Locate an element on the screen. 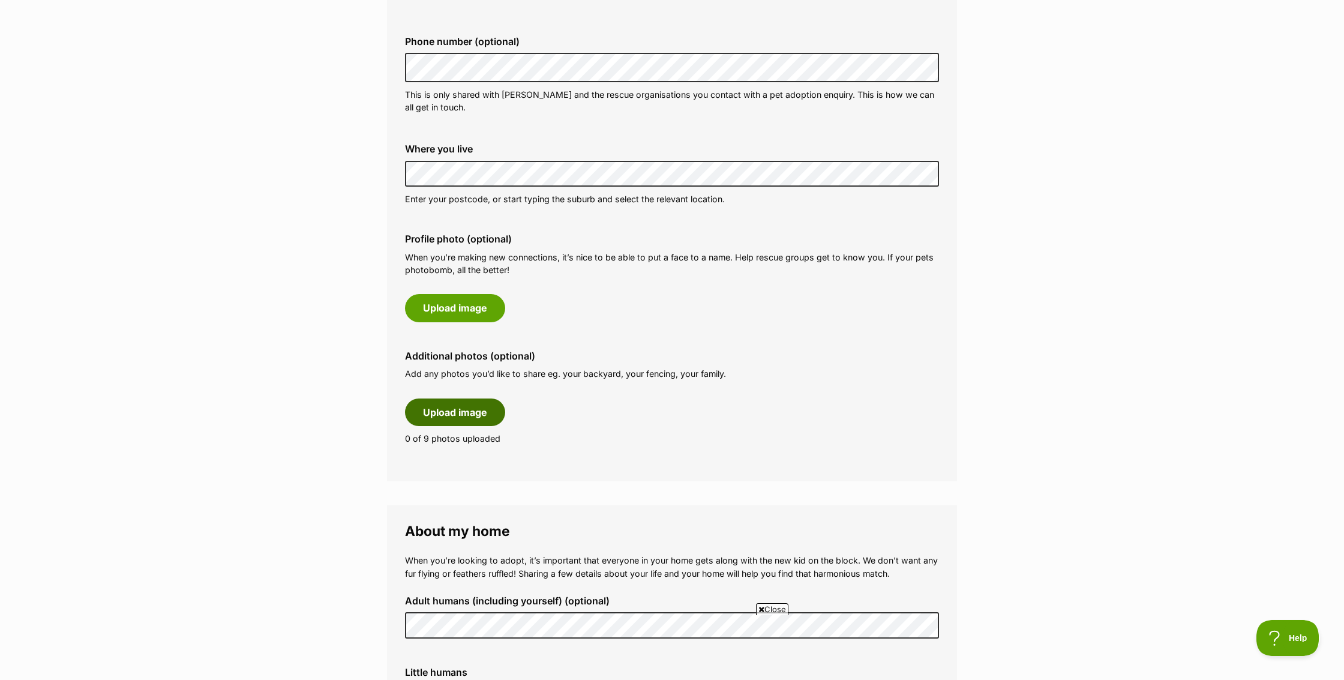 The height and width of the screenshot is (680, 1344). label: Profile photo (optional) is located at coordinates (672, 239).